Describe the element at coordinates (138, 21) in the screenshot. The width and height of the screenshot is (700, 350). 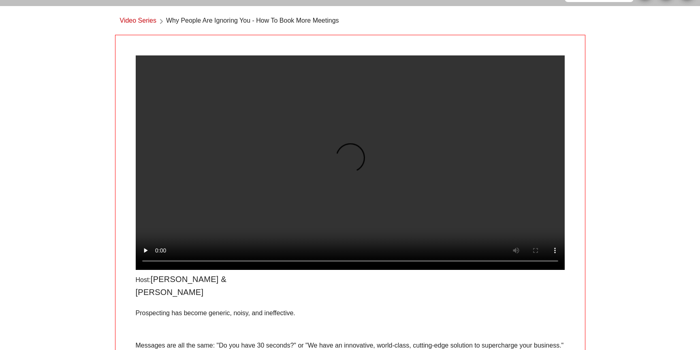
I see `a: Video Series` at that location.